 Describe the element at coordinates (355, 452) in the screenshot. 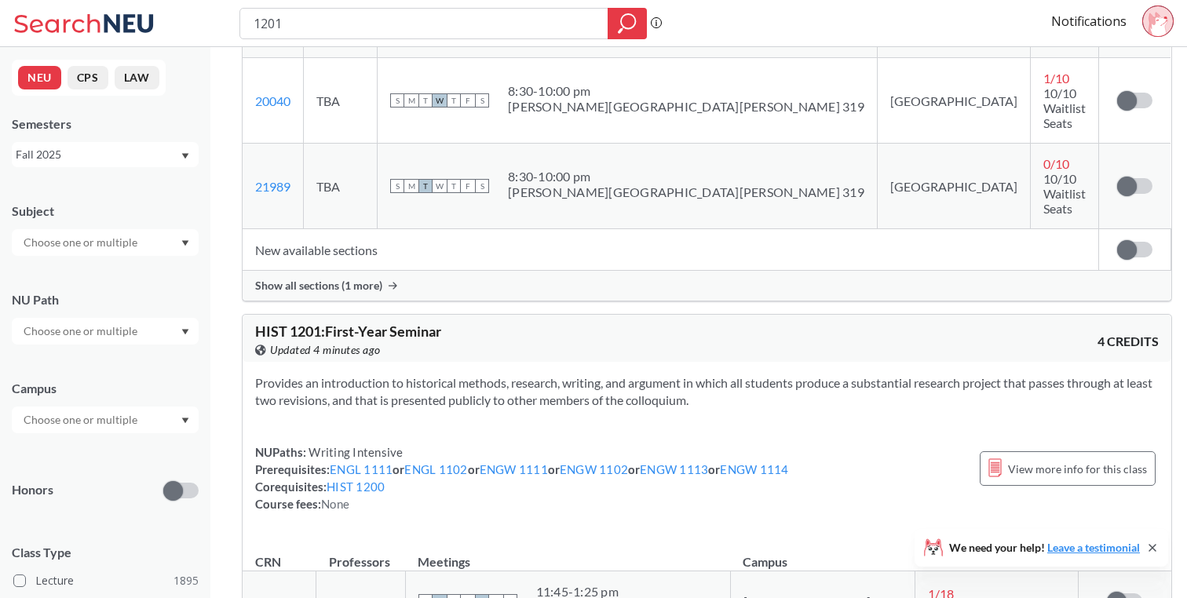

I see `span: Writing Intensive` at that location.